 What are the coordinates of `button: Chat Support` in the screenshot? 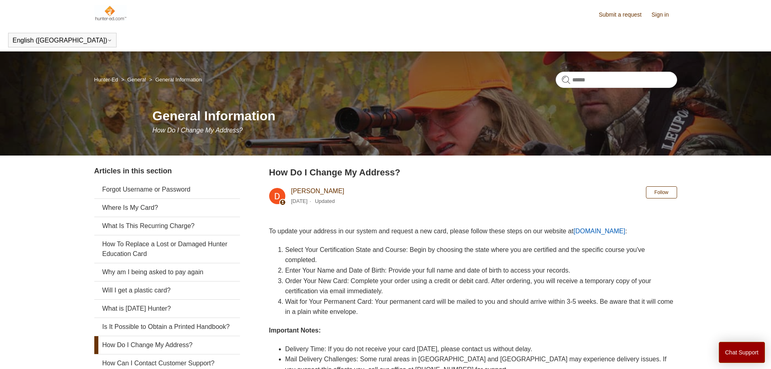 It's located at (742, 352).